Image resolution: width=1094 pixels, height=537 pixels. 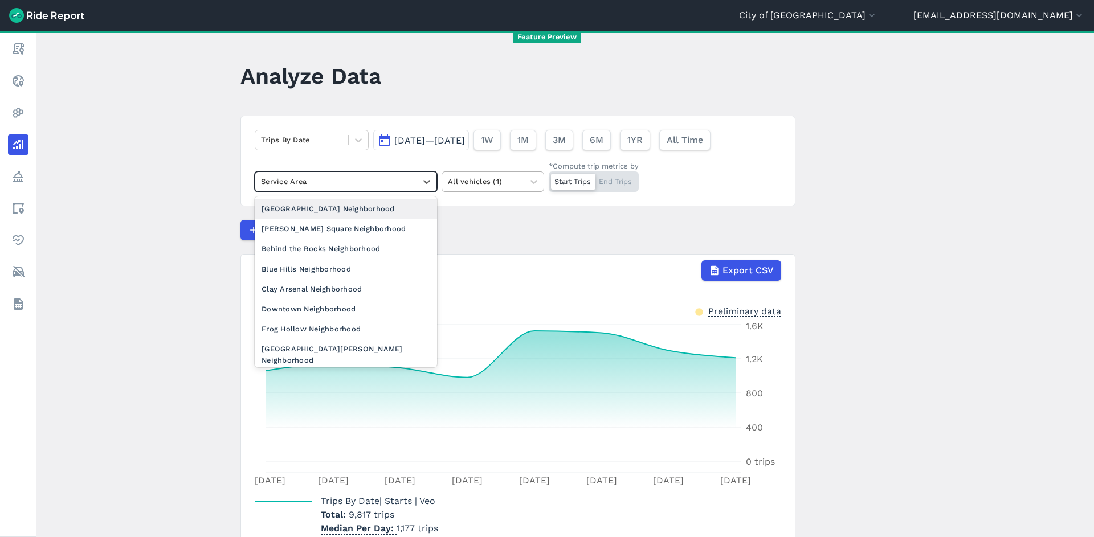 What do you see at coordinates (346, 329) in the screenshot?
I see `div: Frog Hollow Neighborhood` at bounding box center [346, 329].